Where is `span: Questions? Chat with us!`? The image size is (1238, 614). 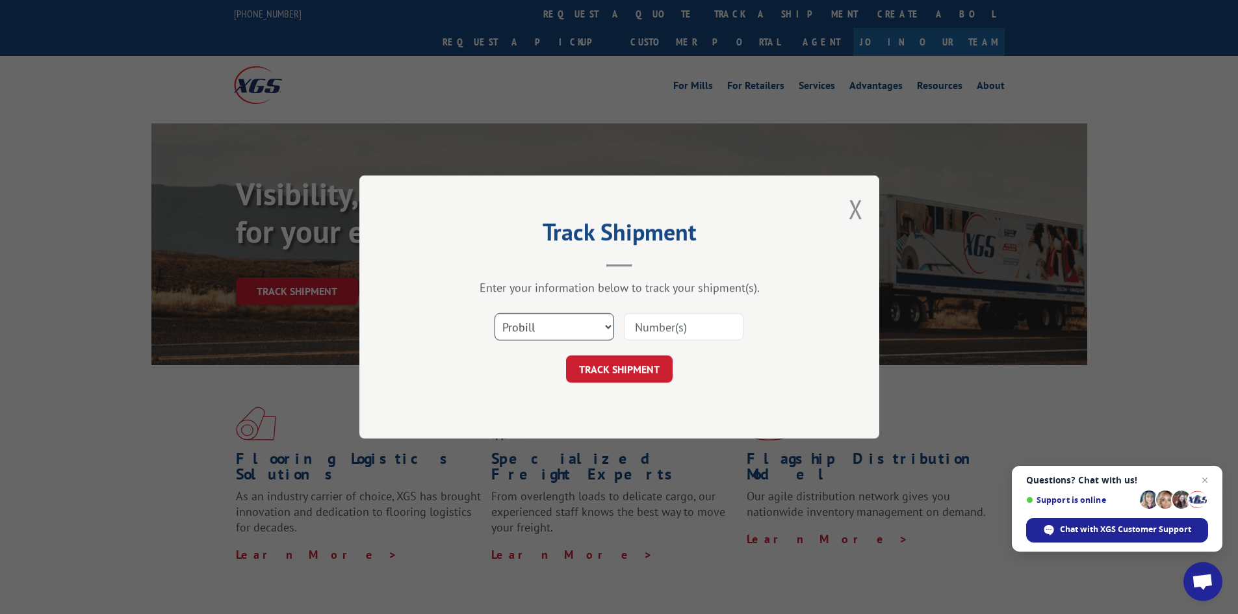 span: Questions? Chat with us! is located at coordinates (1117, 480).